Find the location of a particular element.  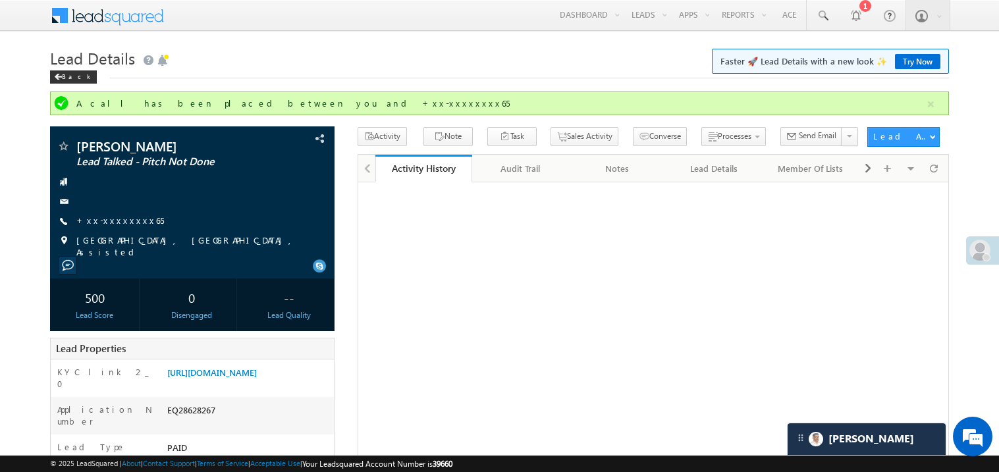

a: Contact Support is located at coordinates (169, 463).